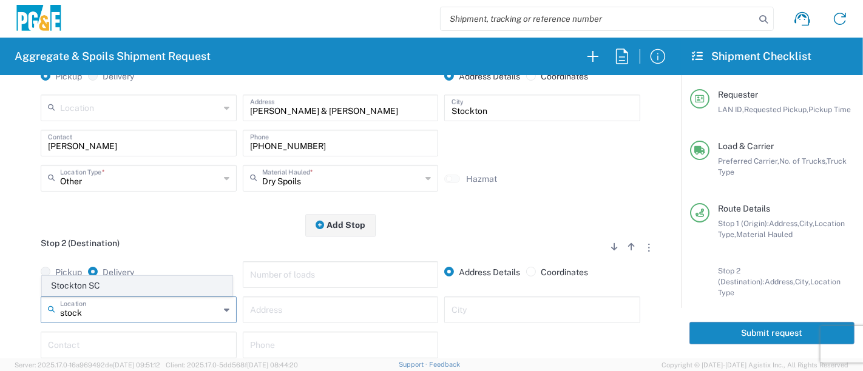 The height and width of the screenshot is (371, 863). What do you see at coordinates (414, 365) in the screenshot?
I see `a: Support` at bounding box center [414, 365].